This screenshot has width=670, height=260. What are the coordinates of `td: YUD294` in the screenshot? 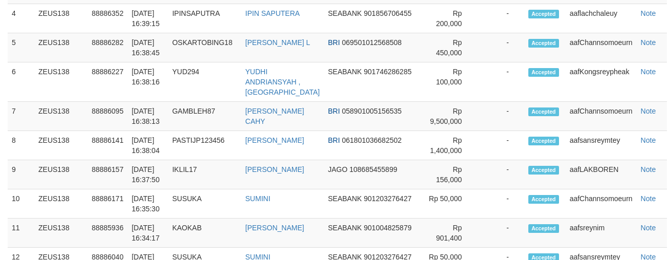 It's located at (205, 82).